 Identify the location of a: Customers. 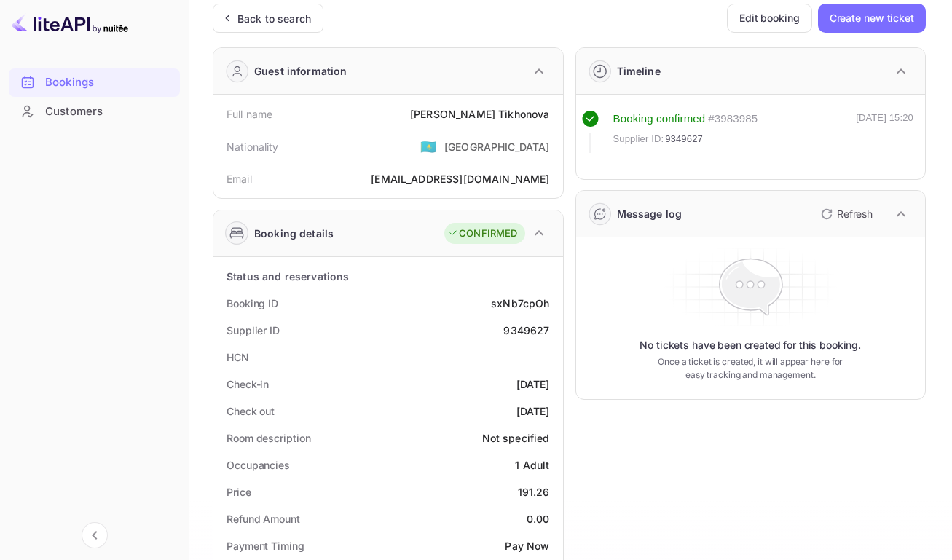
(94, 111).